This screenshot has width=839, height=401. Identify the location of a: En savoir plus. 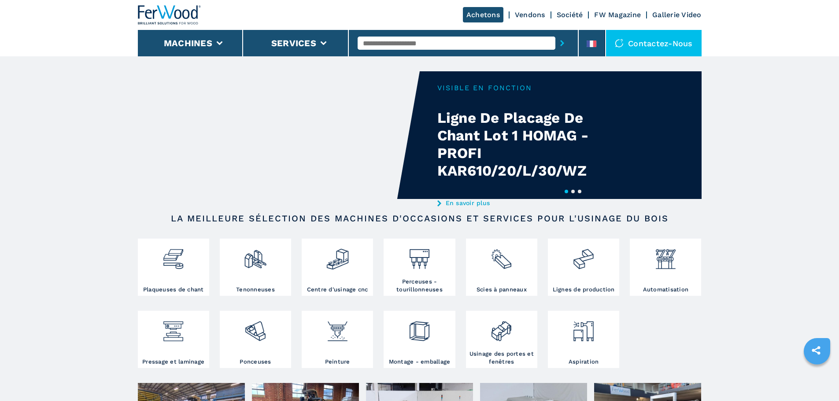
(523, 203).